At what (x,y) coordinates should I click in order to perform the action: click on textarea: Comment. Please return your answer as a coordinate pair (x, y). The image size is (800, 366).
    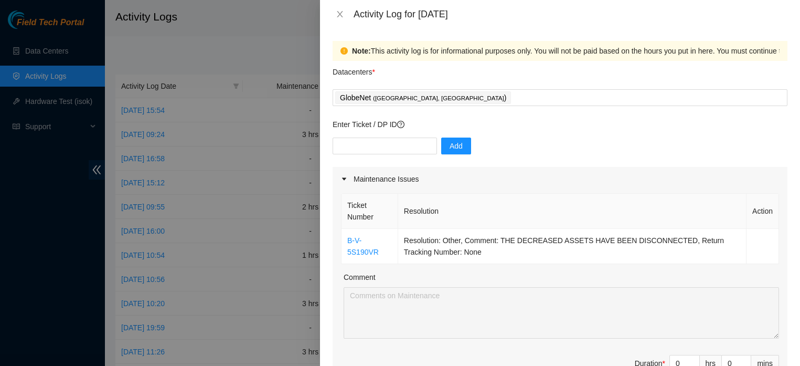
    Looking at the image, I should click on (561, 313).